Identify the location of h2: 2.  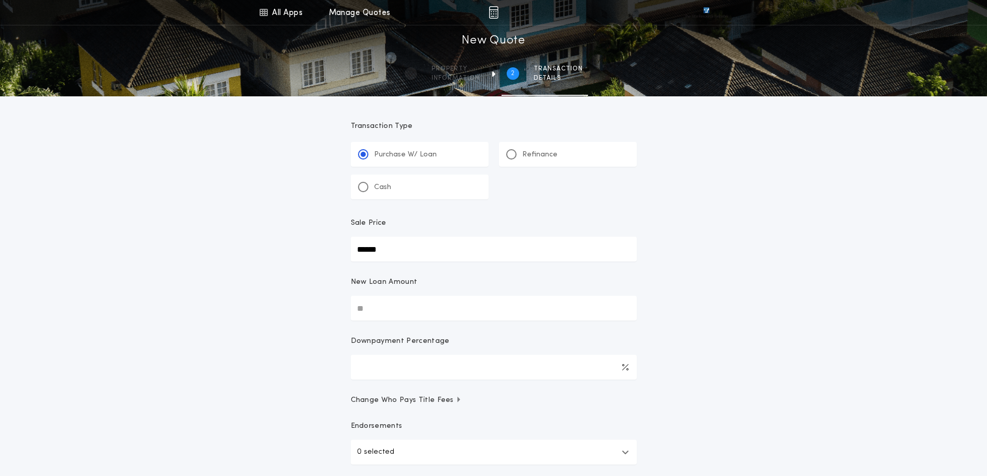
(513, 74).